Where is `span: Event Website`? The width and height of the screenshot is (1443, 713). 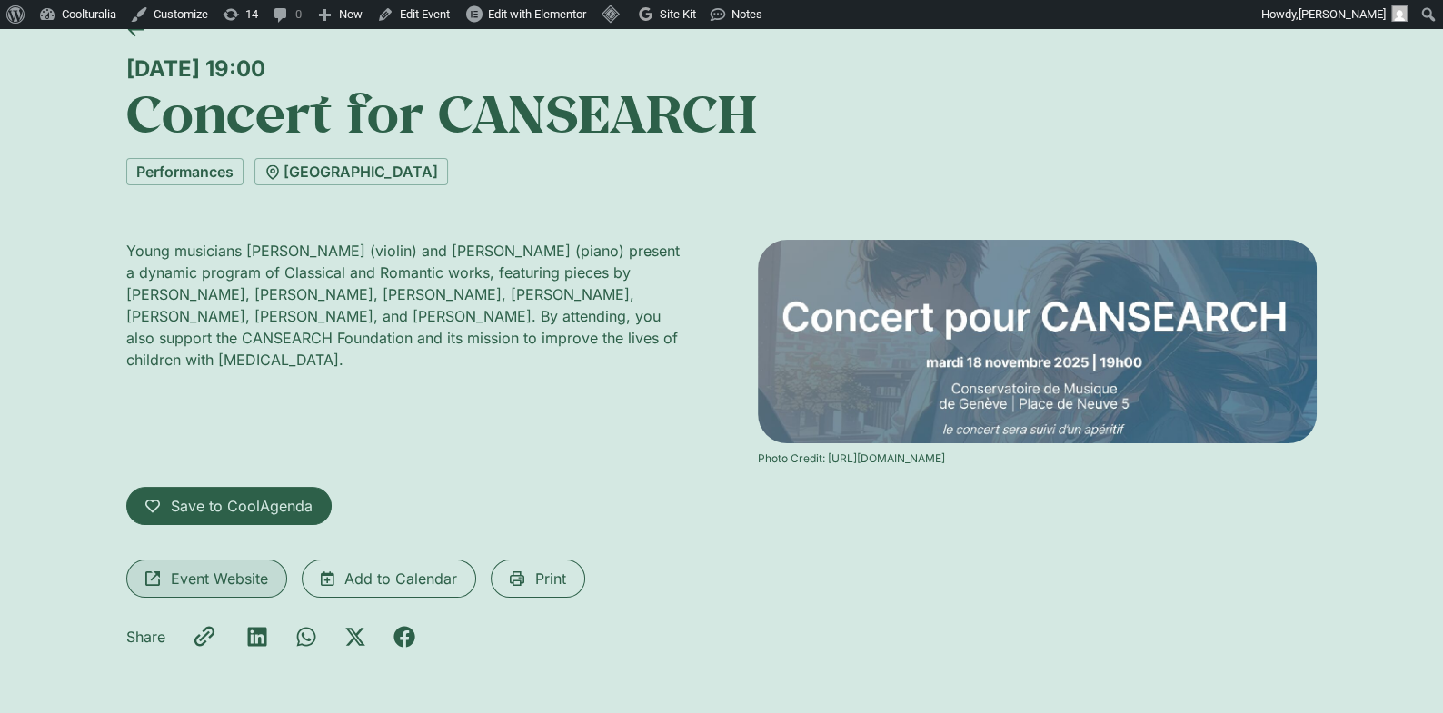 span: Event Website is located at coordinates (219, 579).